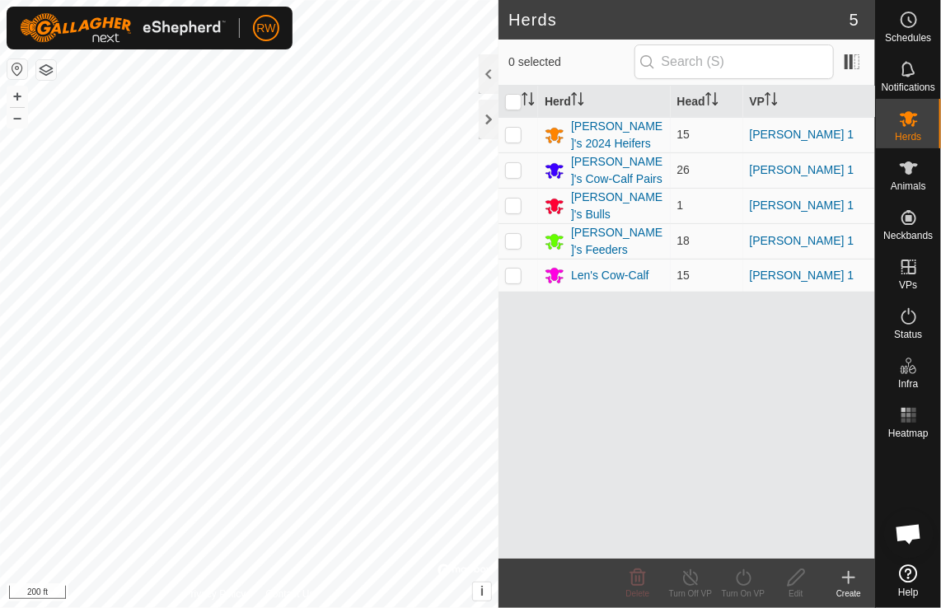  I want to click on span: 18, so click(684, 241).